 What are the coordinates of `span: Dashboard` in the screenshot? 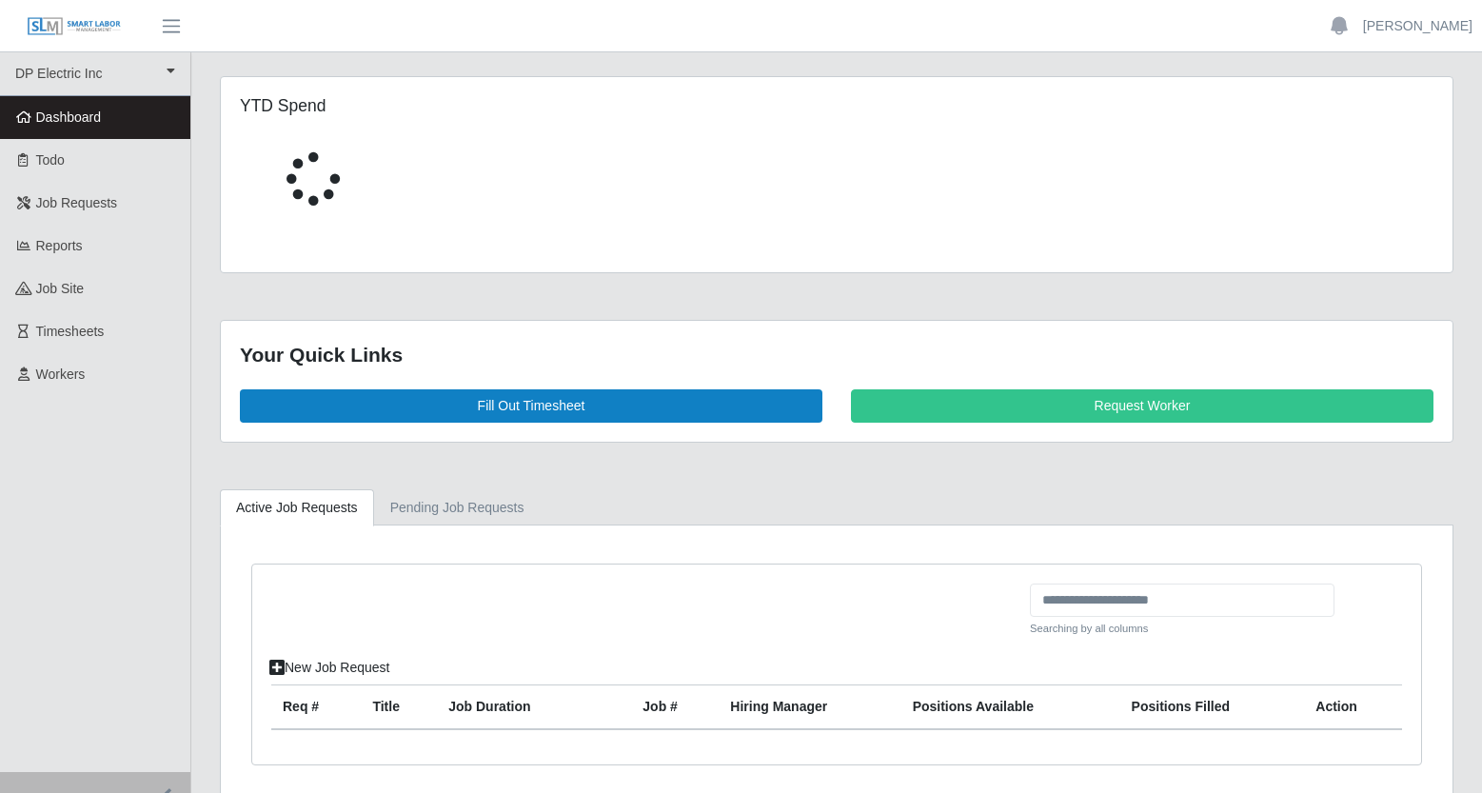 It's located at (69, 117).